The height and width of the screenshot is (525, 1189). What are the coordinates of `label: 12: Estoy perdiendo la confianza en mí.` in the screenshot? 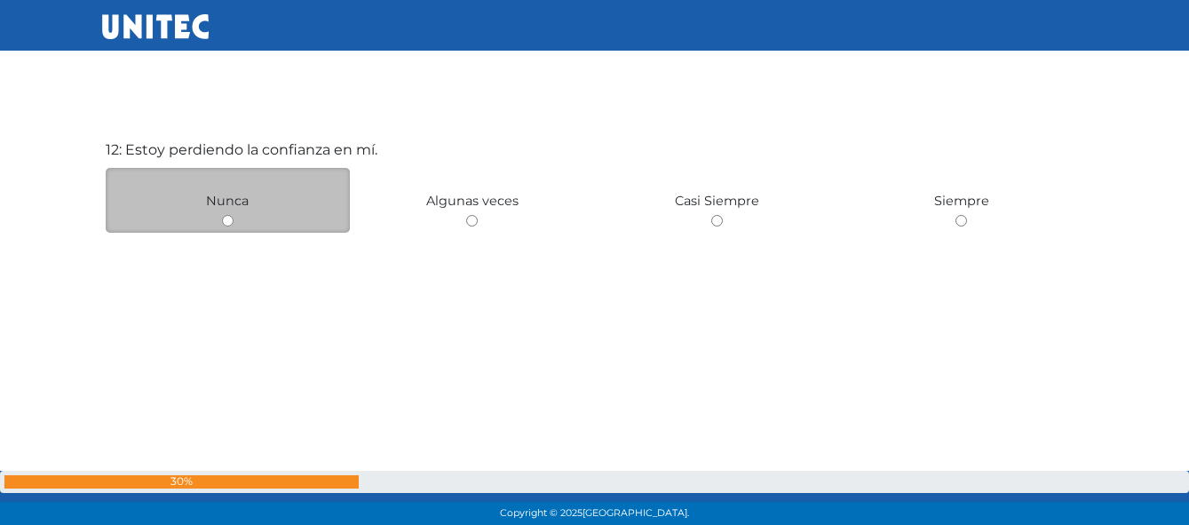 It's located at (241, 150).